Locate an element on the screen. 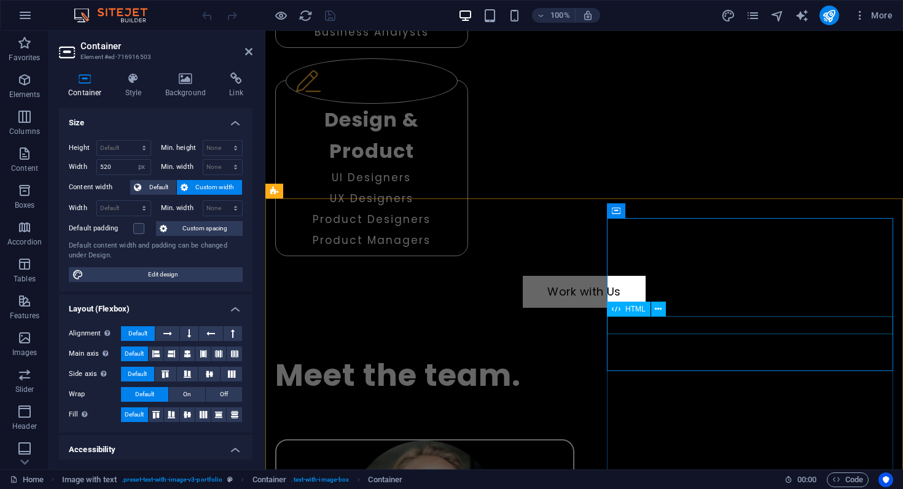  span: Off is located at coordinates (224, 394).